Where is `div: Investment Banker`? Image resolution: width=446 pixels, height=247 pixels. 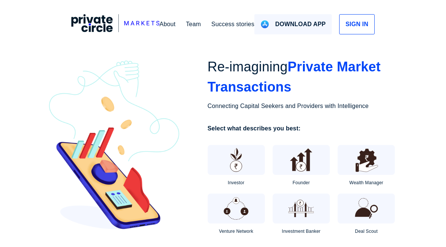 div: Investment Banker is located at coordinates (301, 231).